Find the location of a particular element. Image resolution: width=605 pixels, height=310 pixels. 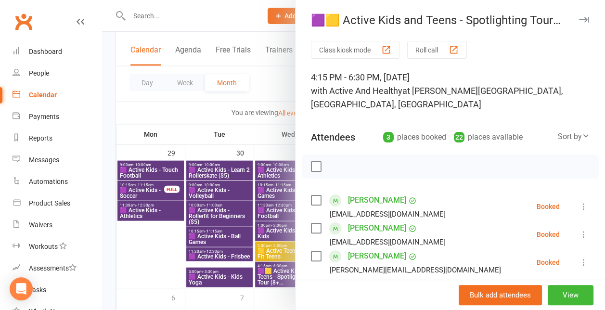

a: Assessments is located at coordinates (57, 268).